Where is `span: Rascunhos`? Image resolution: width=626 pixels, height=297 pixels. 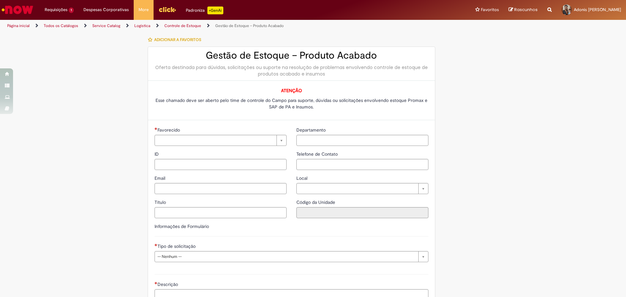 span: Rascunhos is located at coordinates (526, 9).